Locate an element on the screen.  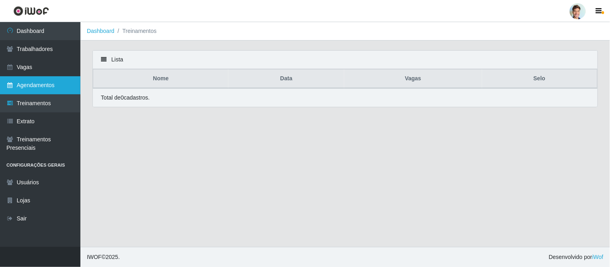
img: CoreUI Logo is located at coordinates (31, 11).